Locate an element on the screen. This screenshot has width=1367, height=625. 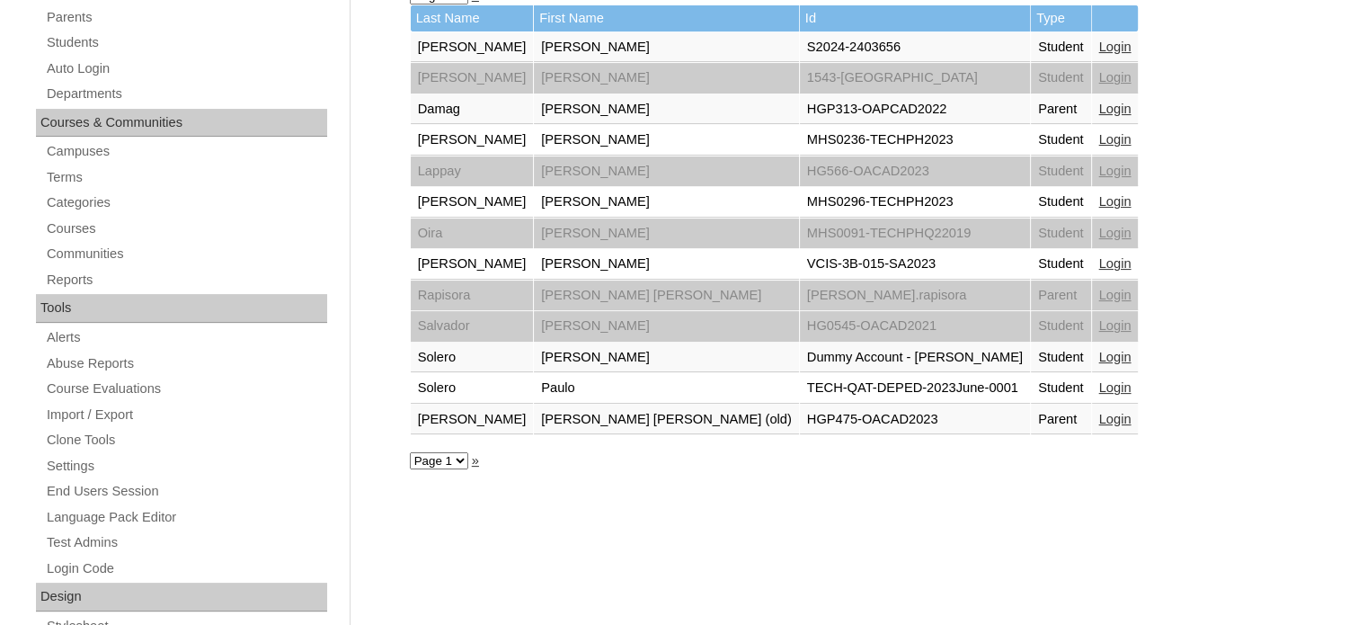
td: Damag is located at coordinates (472, 110).